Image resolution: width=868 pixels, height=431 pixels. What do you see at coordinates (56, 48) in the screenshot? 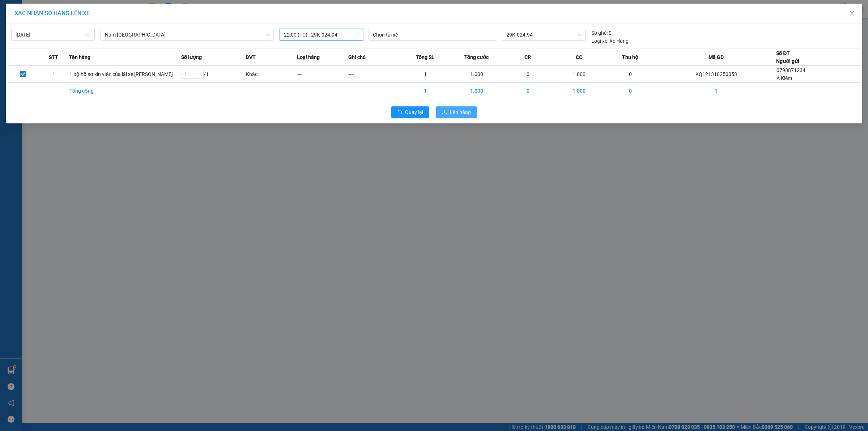
I see `span: Mã đơn: KQ121310250053` at bounding box center [56, 48].